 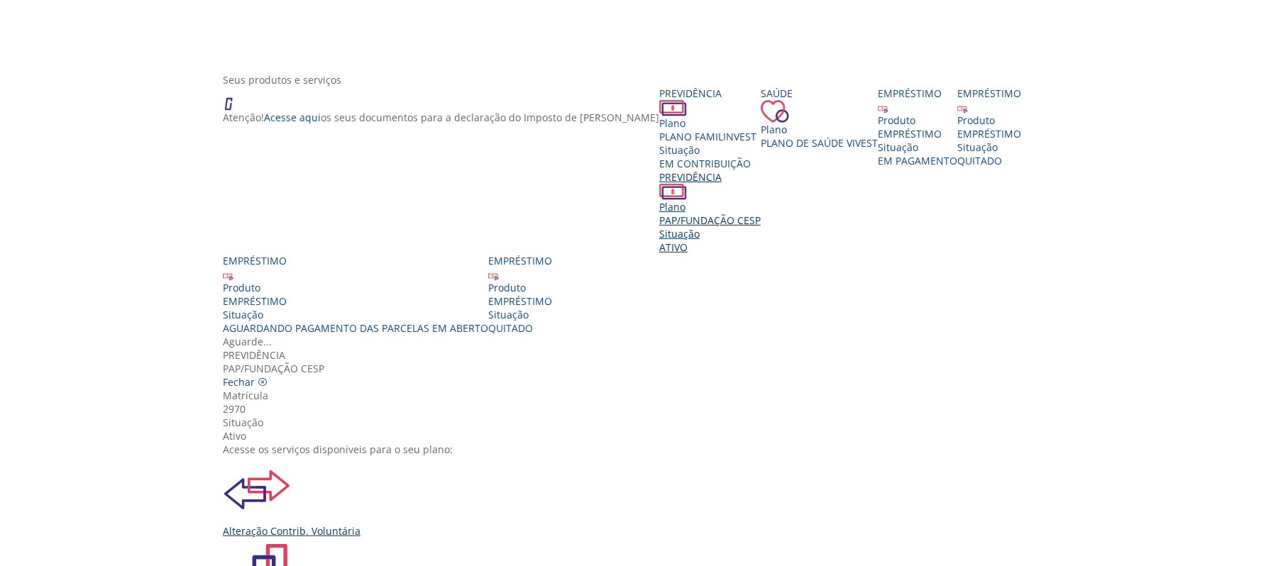 What do you see at coordinates (917, 160) in the screenshot?
I see `span: EM PAGAMENTO` at bounding box center [917, 160].